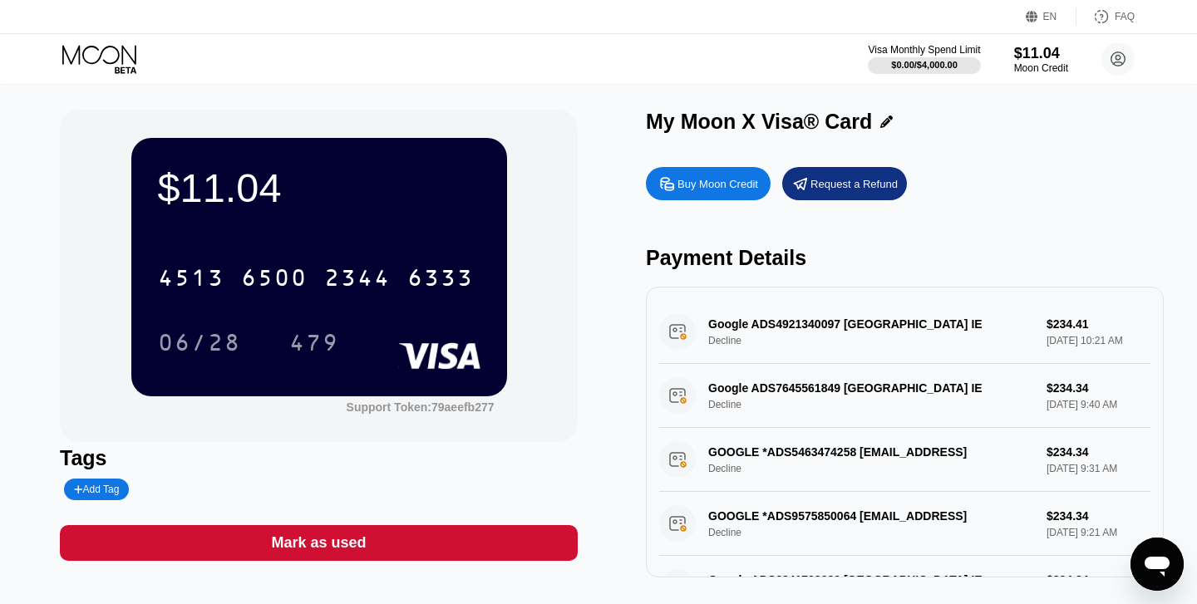 Image resolution: width=1197 pixels, height=604 pixels. Describe the element at coordinates (1041, 68) in the screenshot. I see `div: Moon Credit` at that location.